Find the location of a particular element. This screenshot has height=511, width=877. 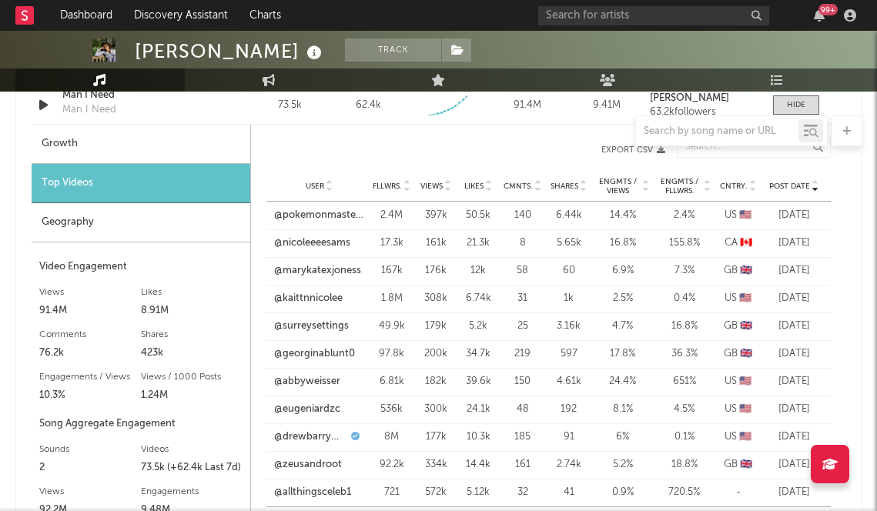

div: Song Aggregate Engagement is located at coordinates (141, 424).